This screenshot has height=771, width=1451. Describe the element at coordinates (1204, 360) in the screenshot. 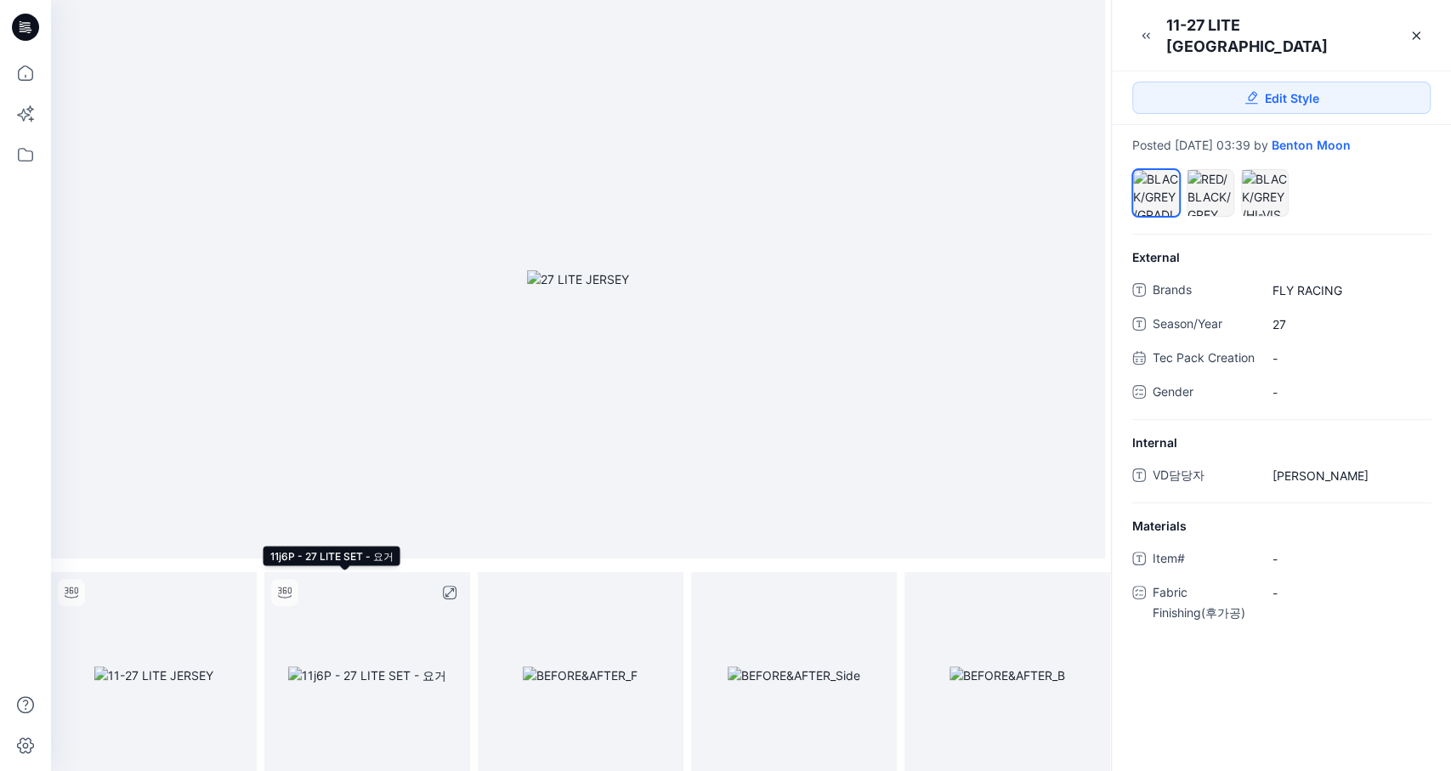

I see `span: Tec Pack Creation` at that location.